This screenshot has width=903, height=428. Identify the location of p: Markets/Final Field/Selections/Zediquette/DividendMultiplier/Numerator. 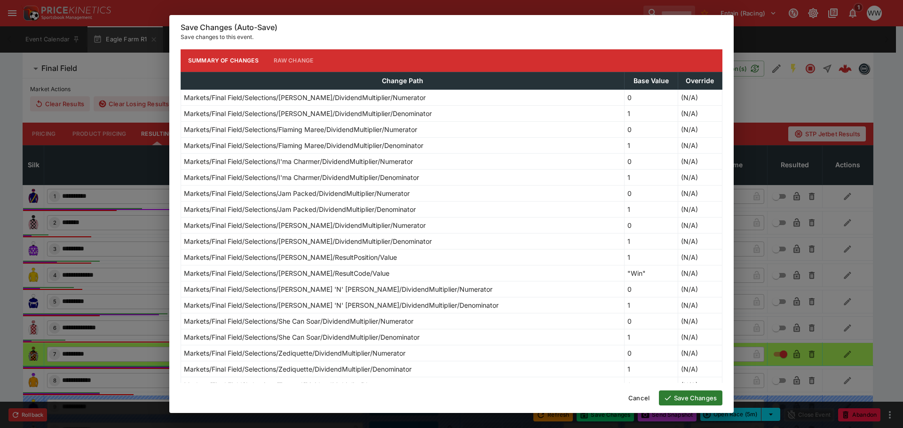
(294, 353).